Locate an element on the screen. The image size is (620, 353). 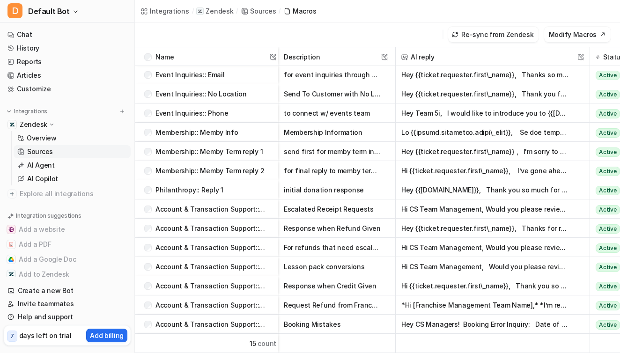
a: History is located at coordinates (67, 48).